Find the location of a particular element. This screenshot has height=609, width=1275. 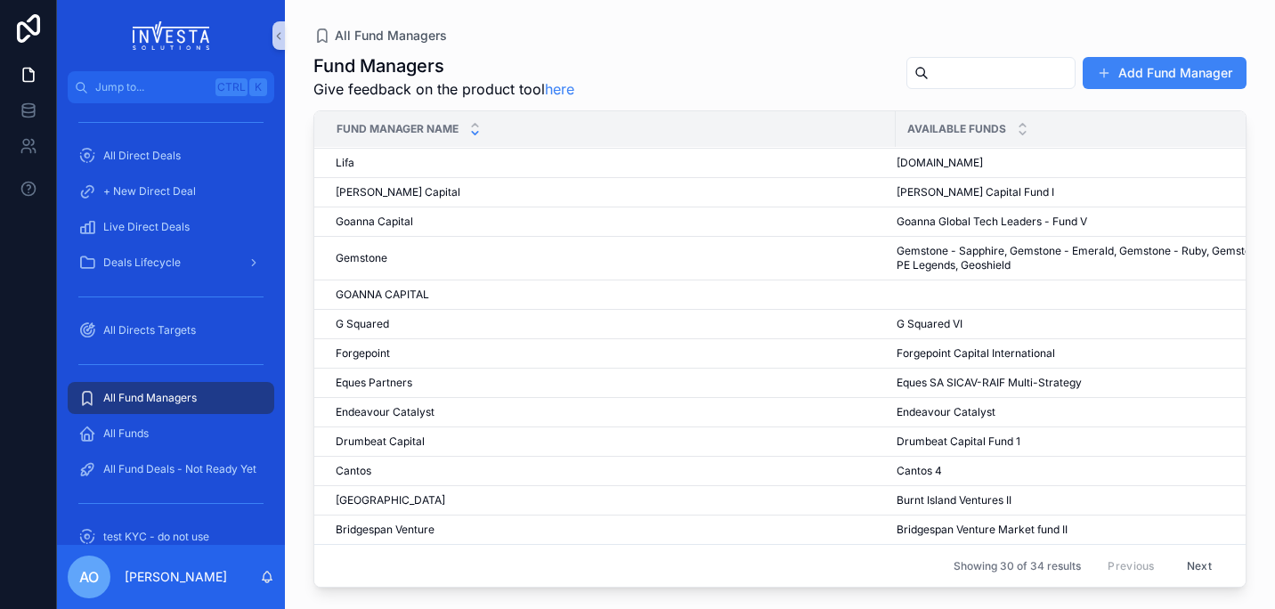

a: Gemstone is located at coordinates (610, 258).